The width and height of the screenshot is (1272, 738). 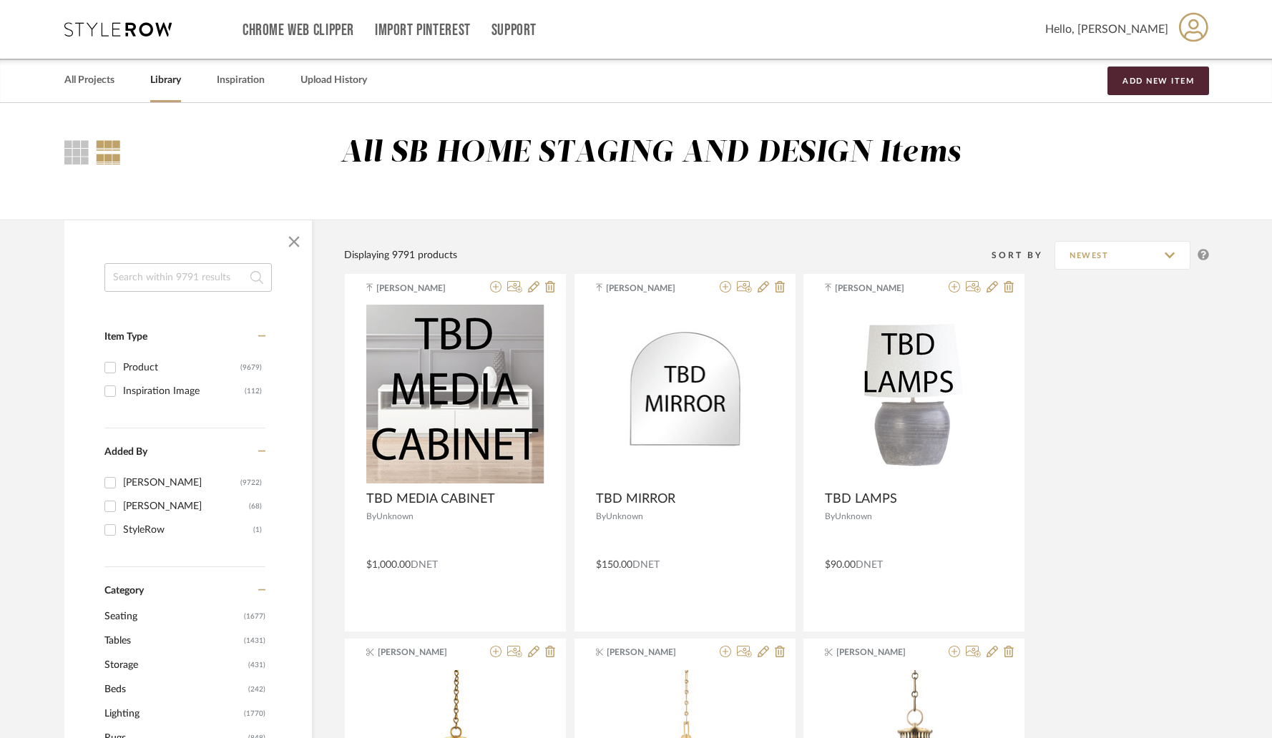 I want to click on div: All SB HOME STAGING AND DESIGN Items, so click(x=650, y=153).